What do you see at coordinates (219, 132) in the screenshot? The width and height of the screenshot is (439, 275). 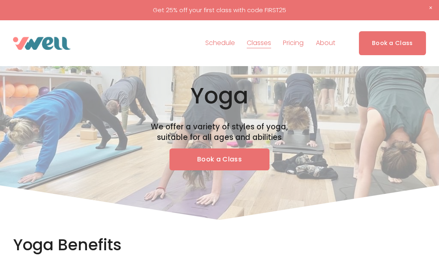 I see `h4: We offer a variety of styles of yoga, suitable for all ages and abilities` at bounding box center [219, 132].